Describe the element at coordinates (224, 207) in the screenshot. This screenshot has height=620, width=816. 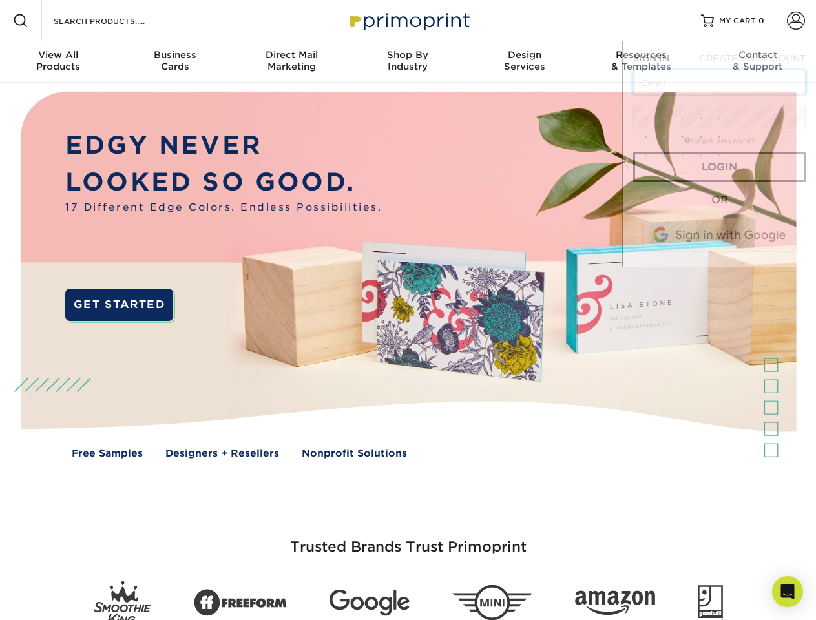
I see `span: 17 Different Edge Colors. Endless Possibilities.` at that location.